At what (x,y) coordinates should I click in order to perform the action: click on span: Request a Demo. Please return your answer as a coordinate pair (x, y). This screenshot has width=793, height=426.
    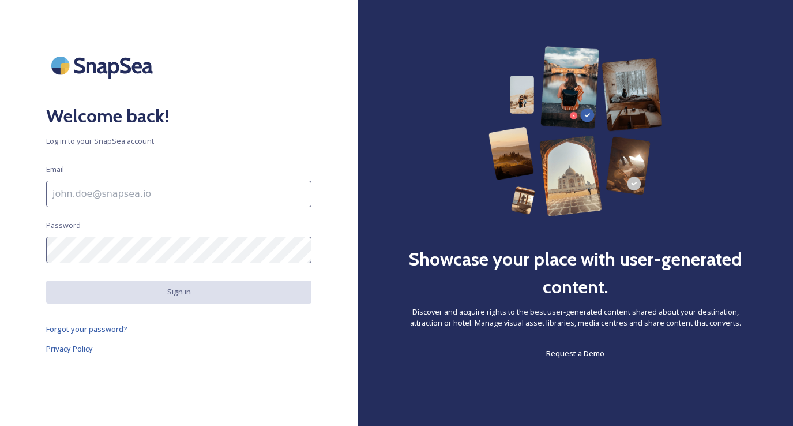
    Looking at the image, I should click on (575, 353).